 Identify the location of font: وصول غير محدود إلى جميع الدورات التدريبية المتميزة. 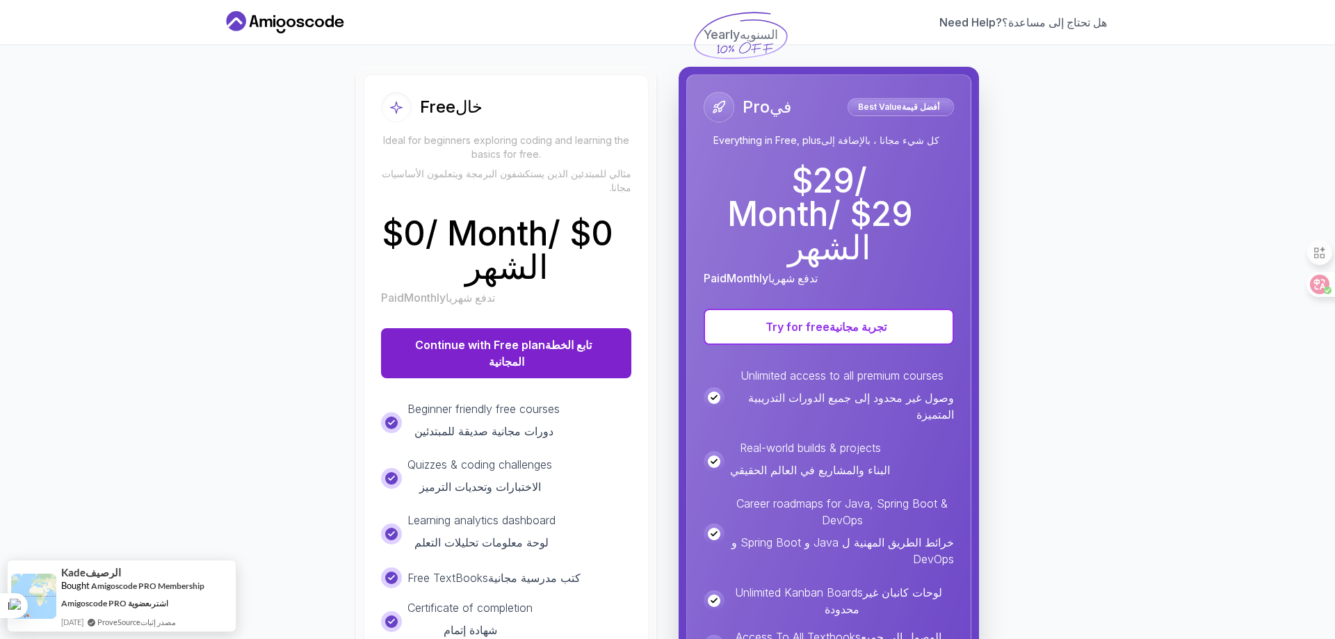
(851, 406).